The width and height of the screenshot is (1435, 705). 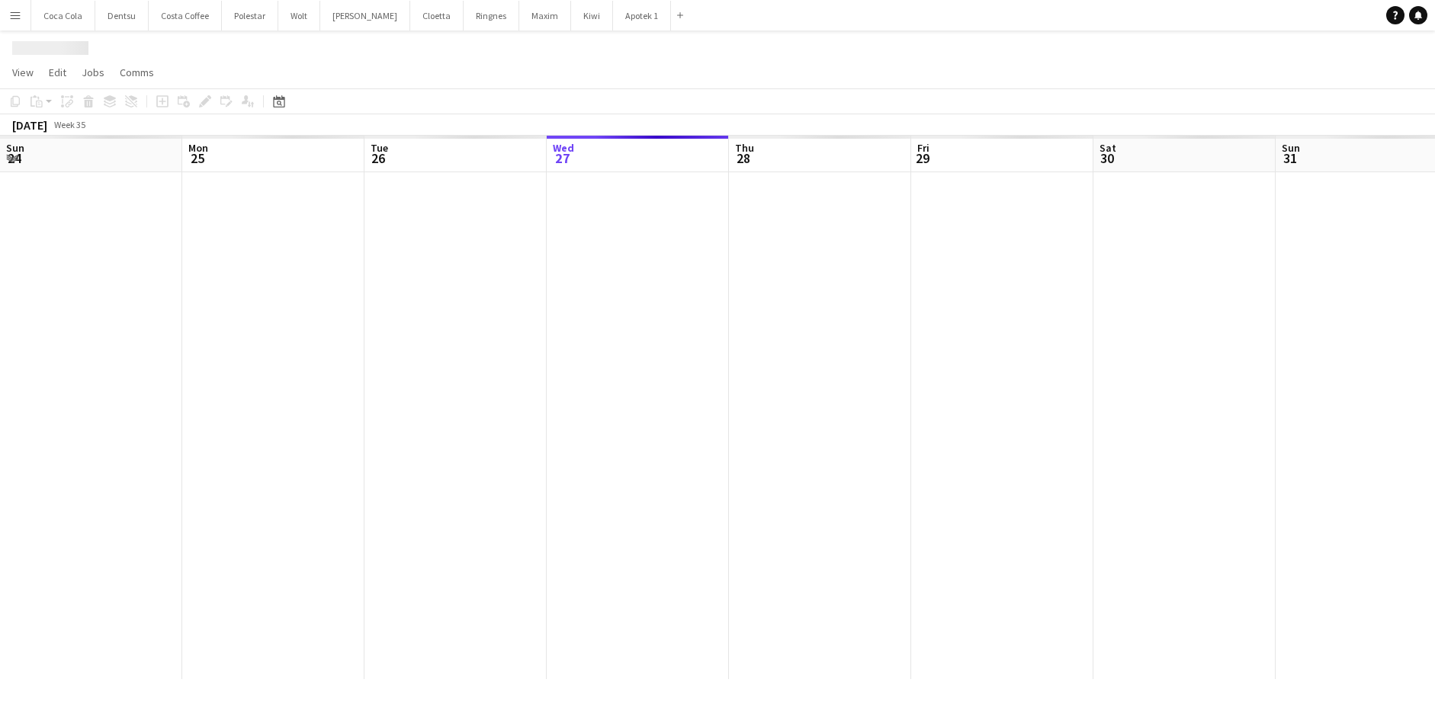 What do you see at coordinates (744, 158) in the screenshot?
I see `span: 28` at bounding box center [744, 158].